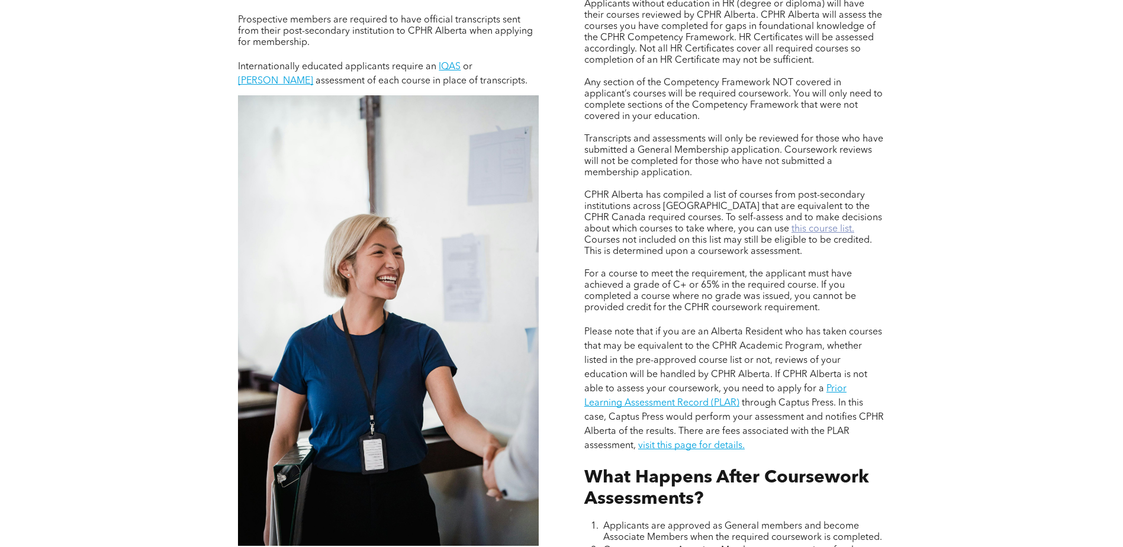  Describe the element at coordinates (337, 67) in the screenshot. I see `span: Internationally educated applicants require an` at that location.